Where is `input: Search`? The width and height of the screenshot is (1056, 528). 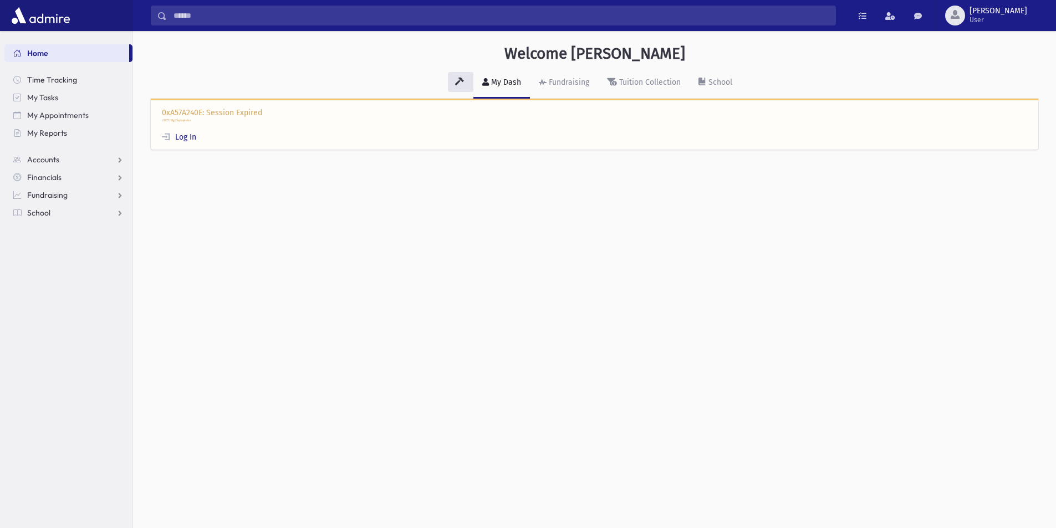 input: Search is located at coordinates (501, 16).